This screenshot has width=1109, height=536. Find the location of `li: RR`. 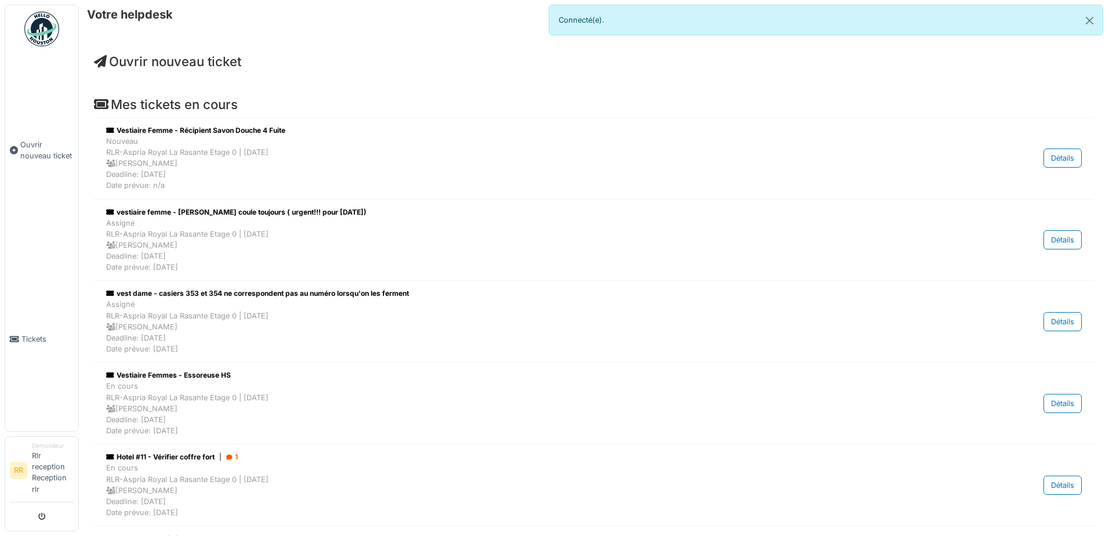

li: RR is located at coordinates (19, 470).